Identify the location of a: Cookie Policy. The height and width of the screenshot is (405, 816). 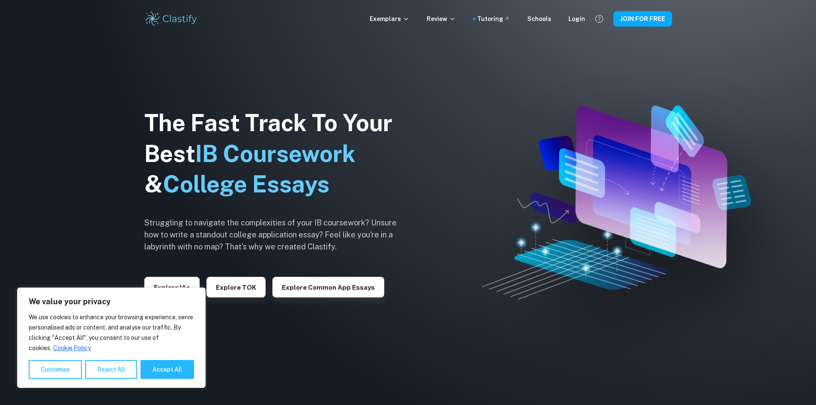
(72, 348).